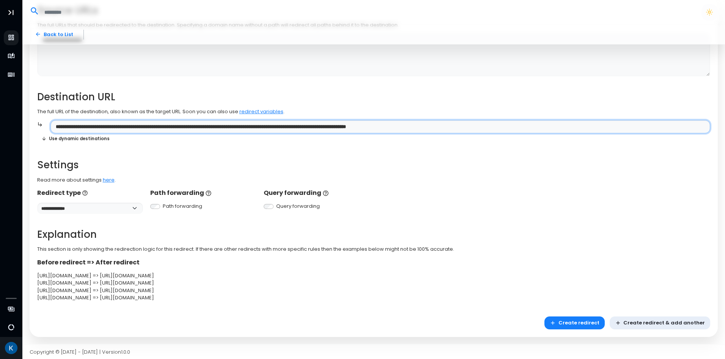  Describe the element at coordinates (374, 249) in the screenshot. I see `p: This section is only showing the redirection logic for this redirect. If there are other redirect...` at that location.